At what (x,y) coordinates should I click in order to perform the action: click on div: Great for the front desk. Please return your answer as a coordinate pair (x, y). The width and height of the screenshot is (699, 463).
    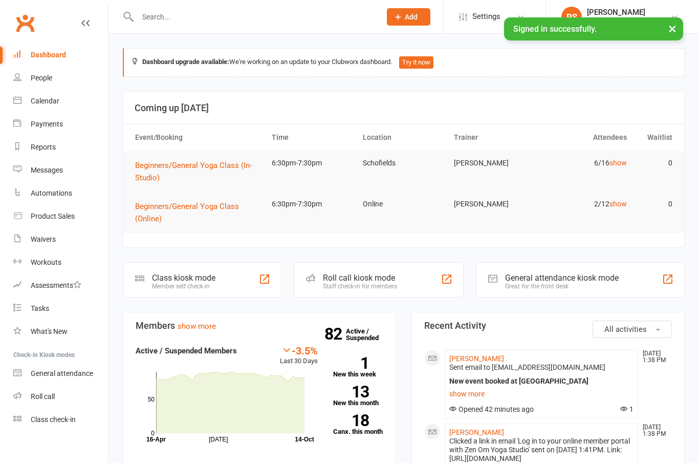
    Looking at the image, I should click on (562, 286).